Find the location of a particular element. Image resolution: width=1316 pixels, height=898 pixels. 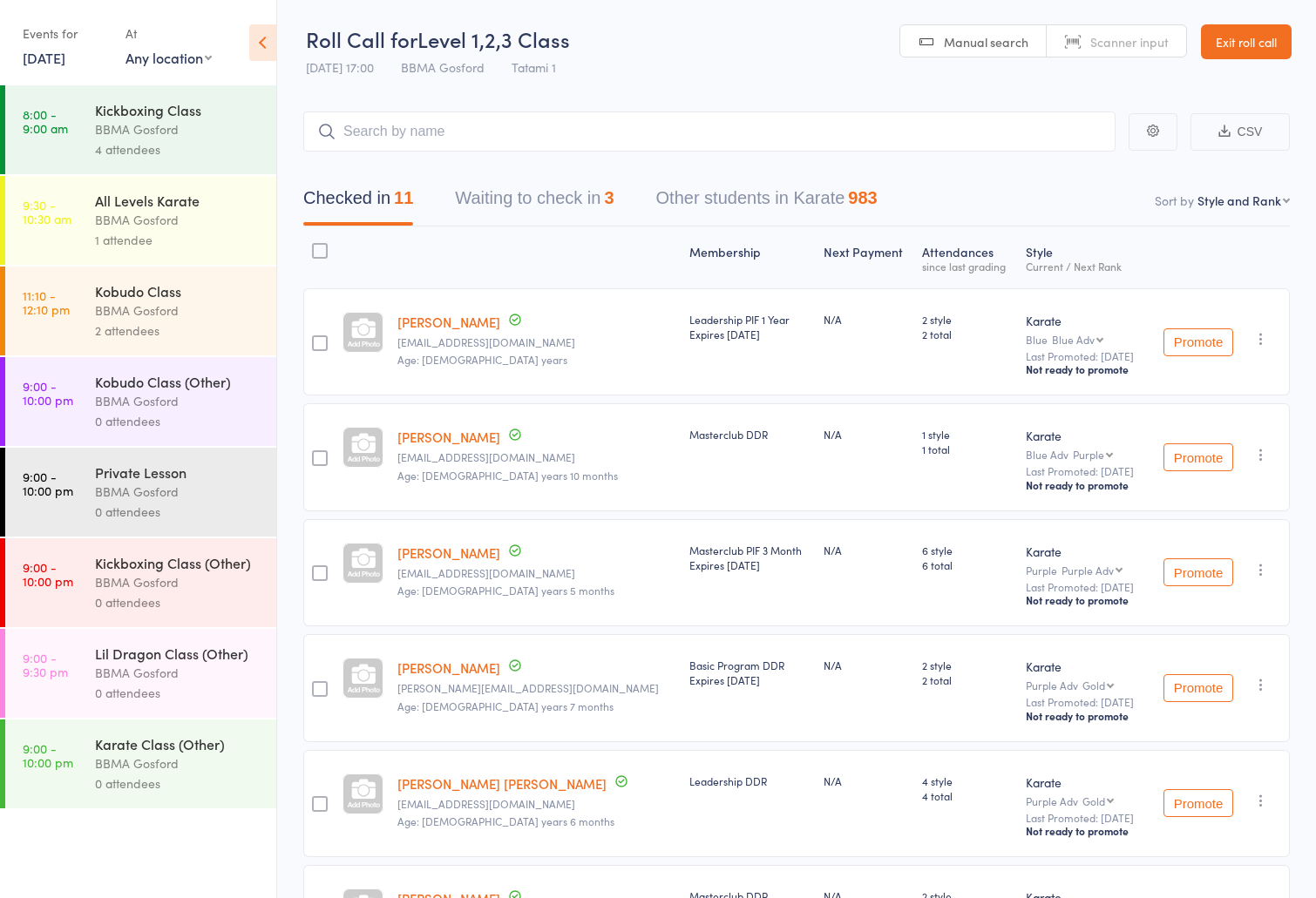

a: 9:00 -10:00 pmKickboxing Class (Other)BBMA Gosford0 attendees is located at coordinates (141, 583).